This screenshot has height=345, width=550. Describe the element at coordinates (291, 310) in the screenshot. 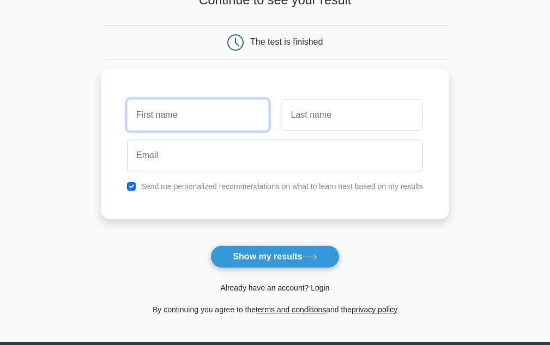

I see `a: terms and conditions` at that location.